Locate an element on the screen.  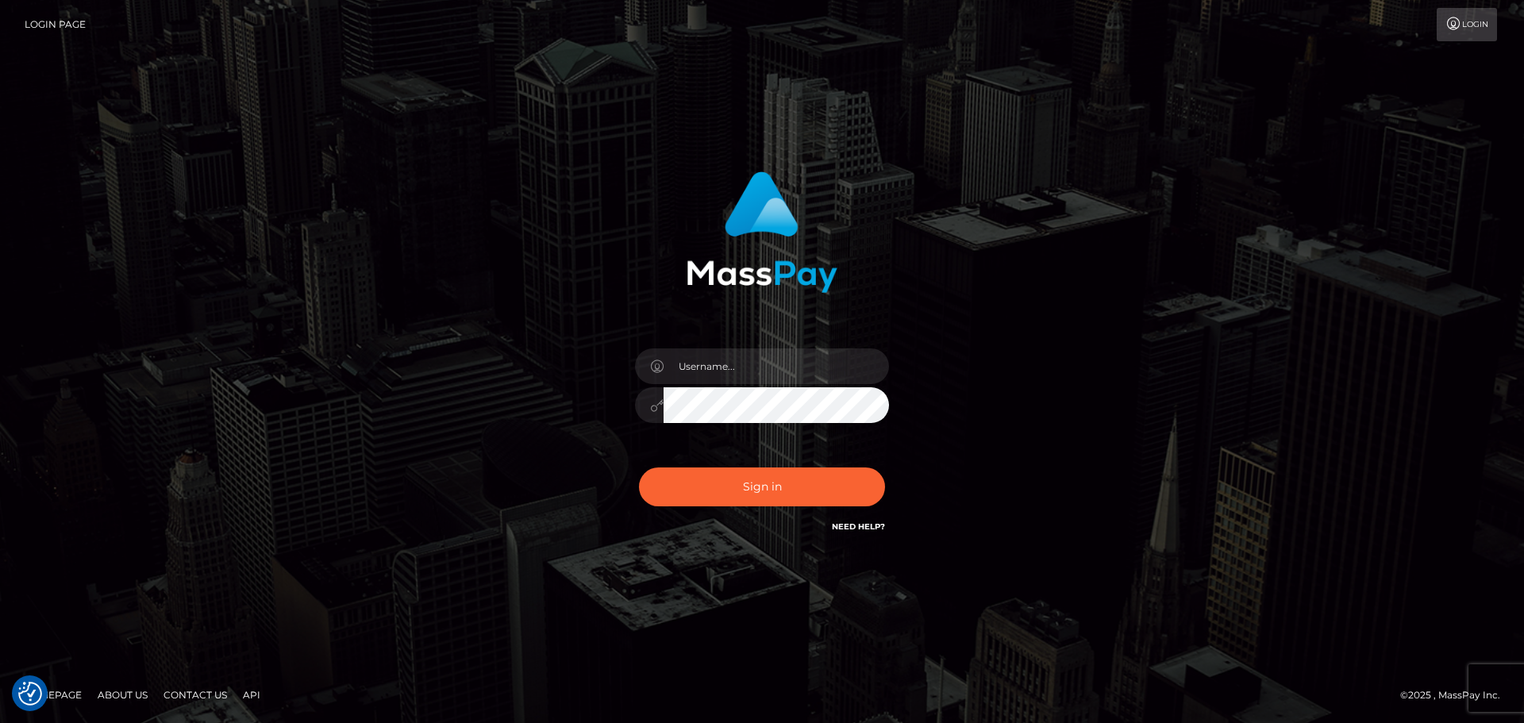
a: Need Help? is located at coordinates (858, 526).